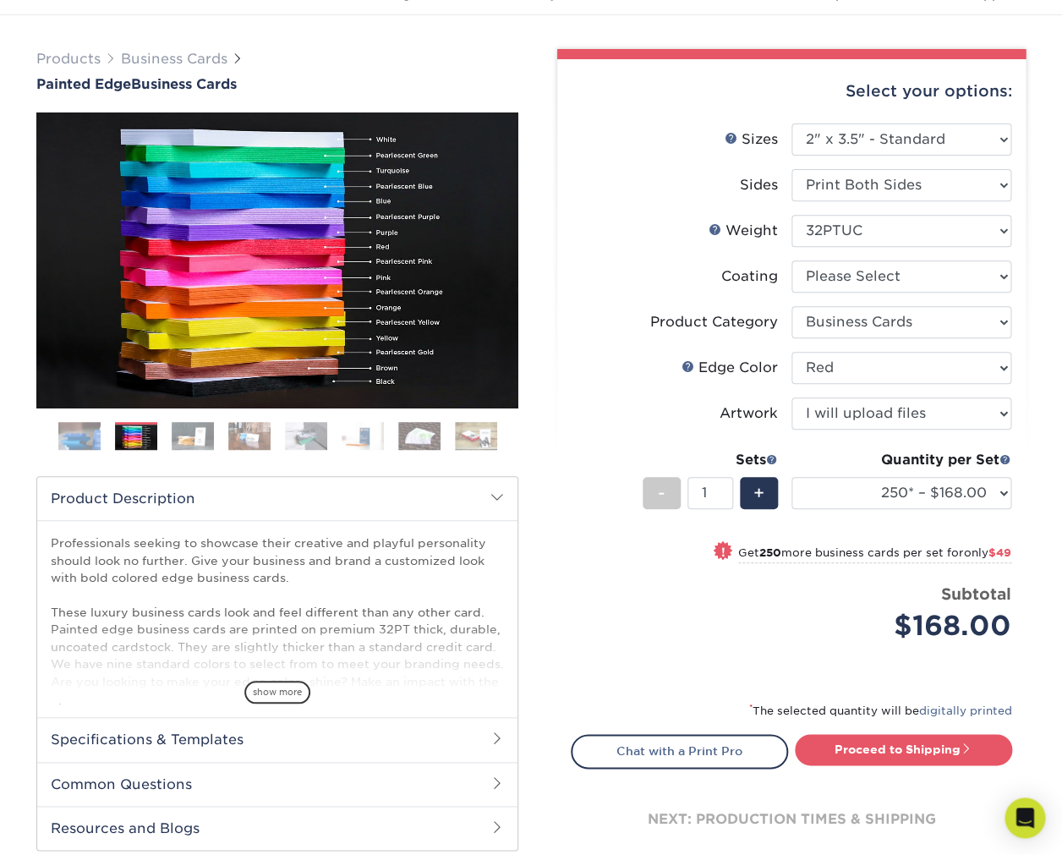  Describe the element at coordinates (277, 260) in the screenshot. I see `img: Painted Edge 02` at that location.